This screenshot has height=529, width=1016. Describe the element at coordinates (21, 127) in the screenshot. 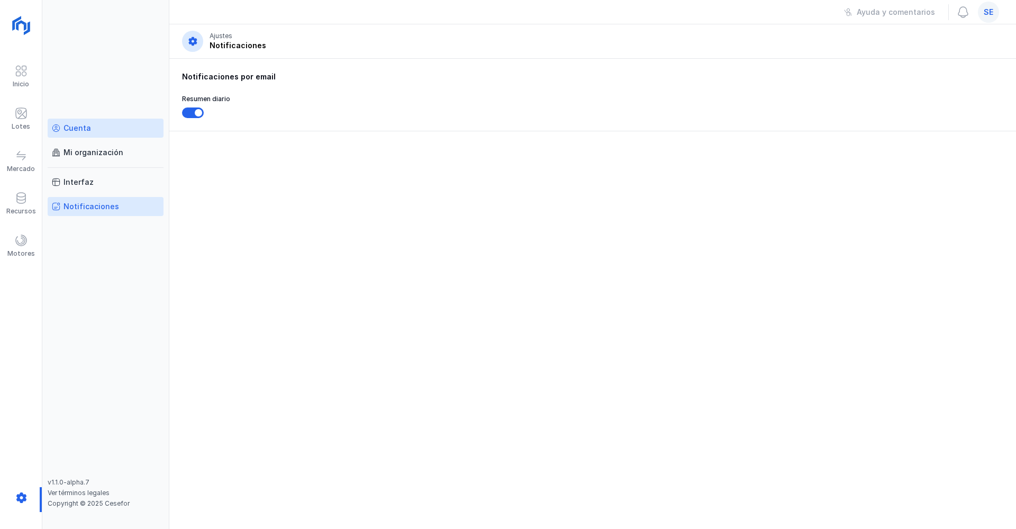

I see `div: Lotes` at that location.